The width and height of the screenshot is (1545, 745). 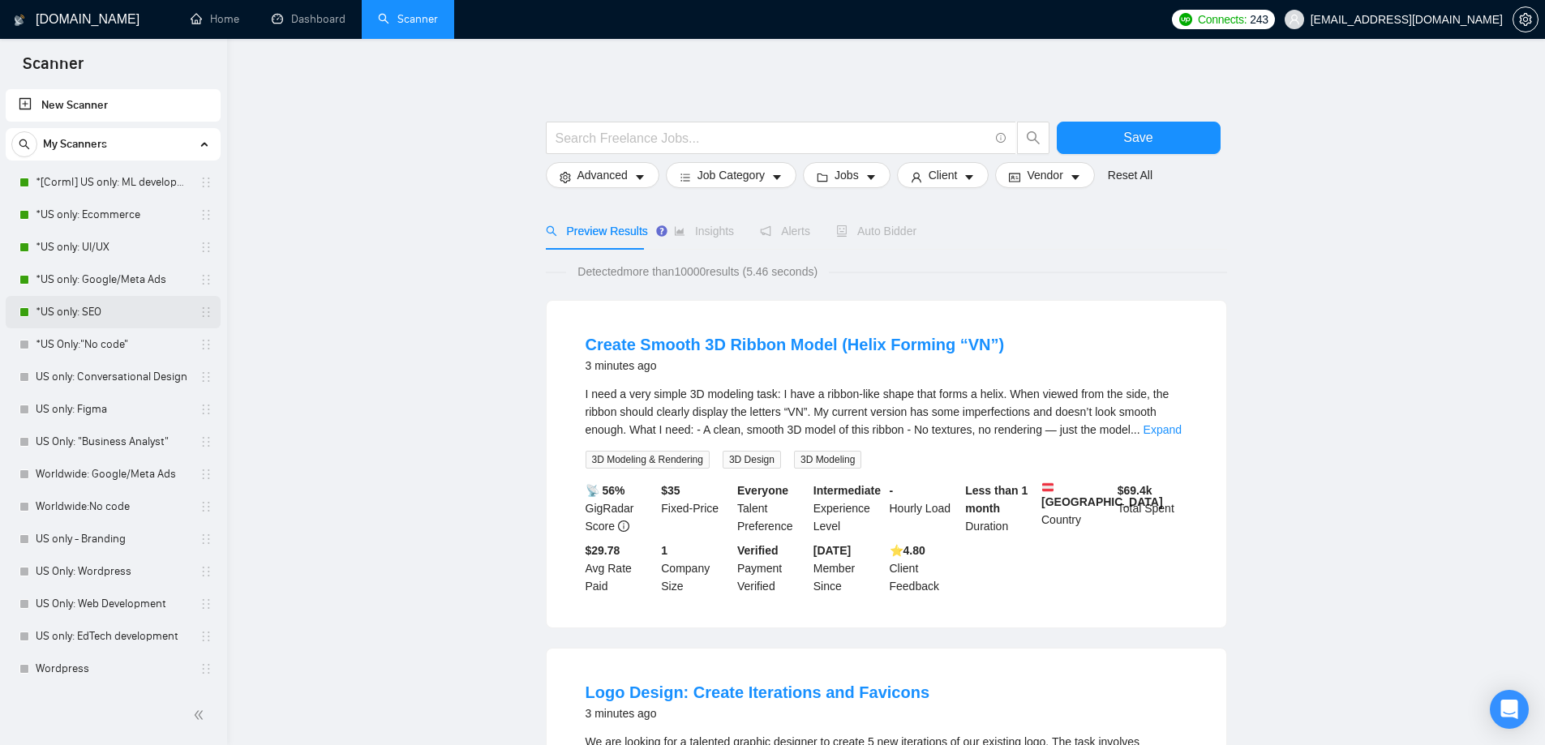 I want to click on div: Tooltip anchor, so click(x=662, y=231).